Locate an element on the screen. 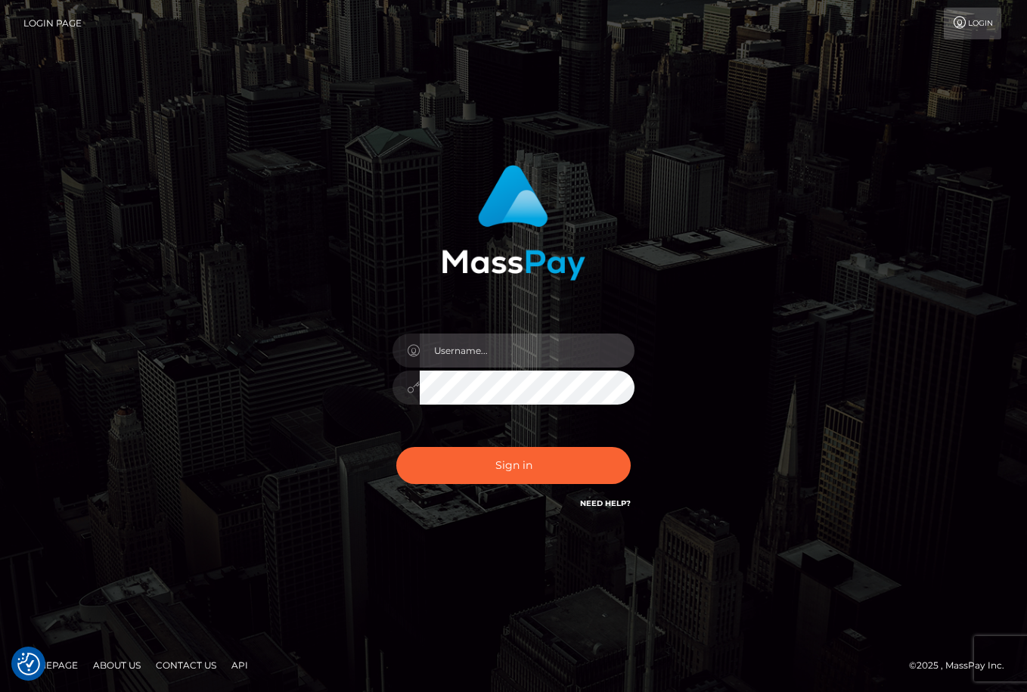 The width and height of the screenshot is (1027, 692). button: Sign in is located at coordinates (514, 465).